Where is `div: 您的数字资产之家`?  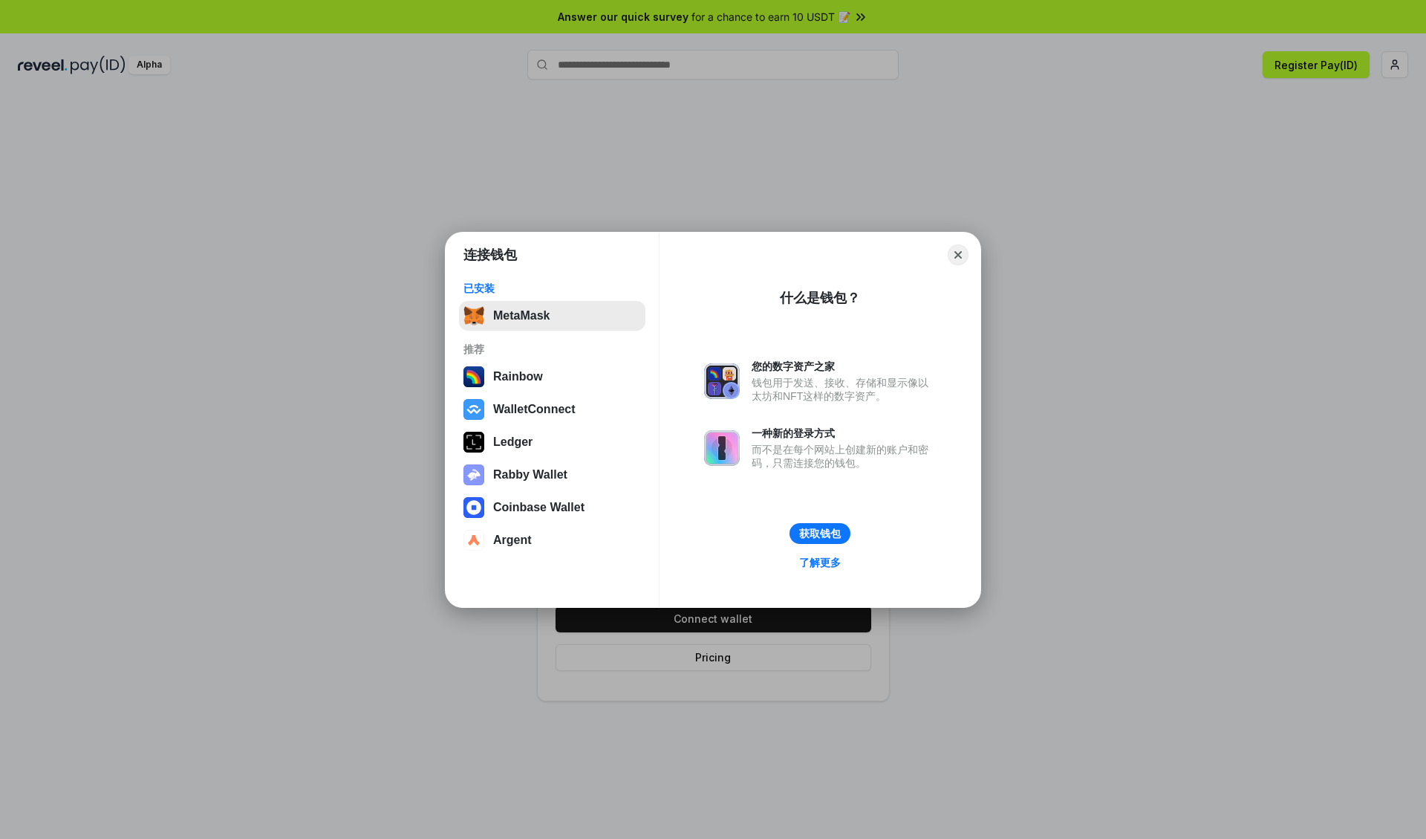
div: 您的数字资产之家 is located at coordinates (844, 366).